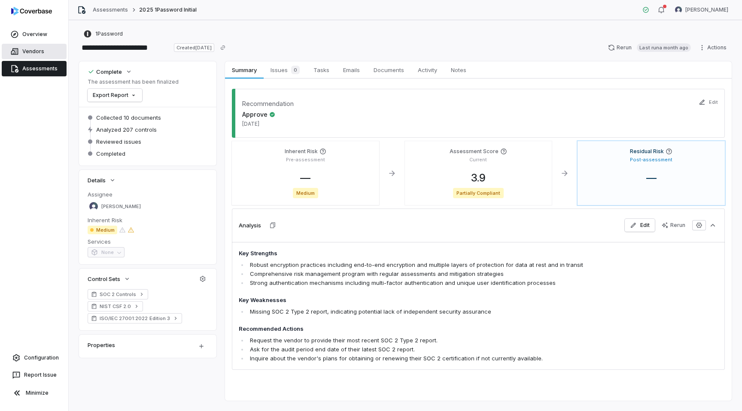 This screenshot has width=742, height=411. Describe the element at coordinates (435, 274) in the screenshot. I see `li: Comprehensive risk management program with regular assessments and mitigation strategies` at that location.